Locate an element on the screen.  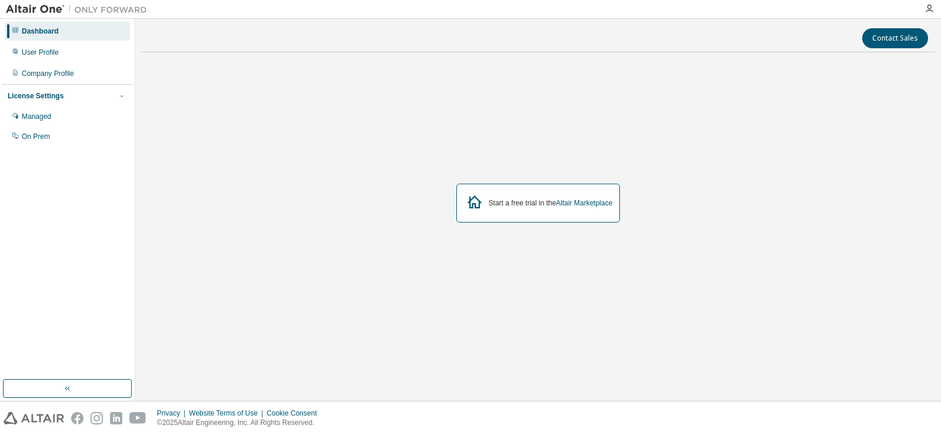
div: Start a free trial in the is located at coordinates (550, 203).